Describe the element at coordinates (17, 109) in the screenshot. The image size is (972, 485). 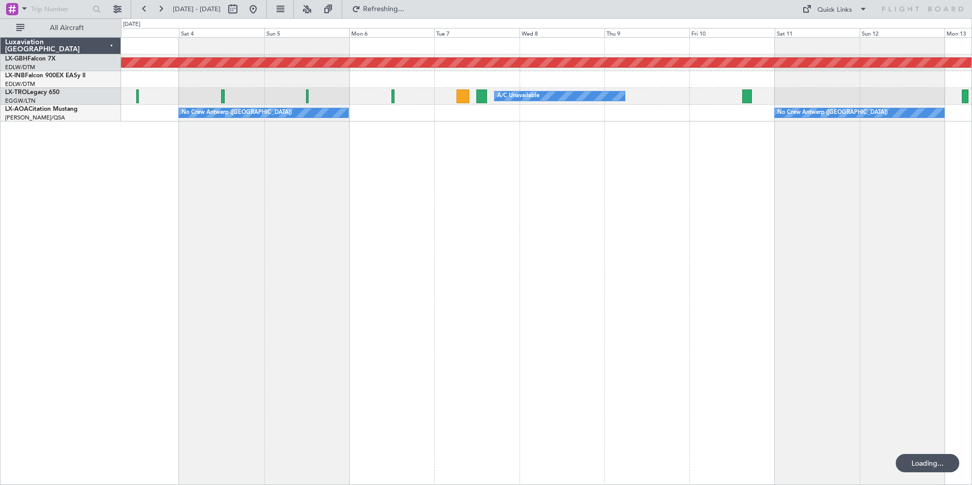
I see `span: LX-AOA` at that location.